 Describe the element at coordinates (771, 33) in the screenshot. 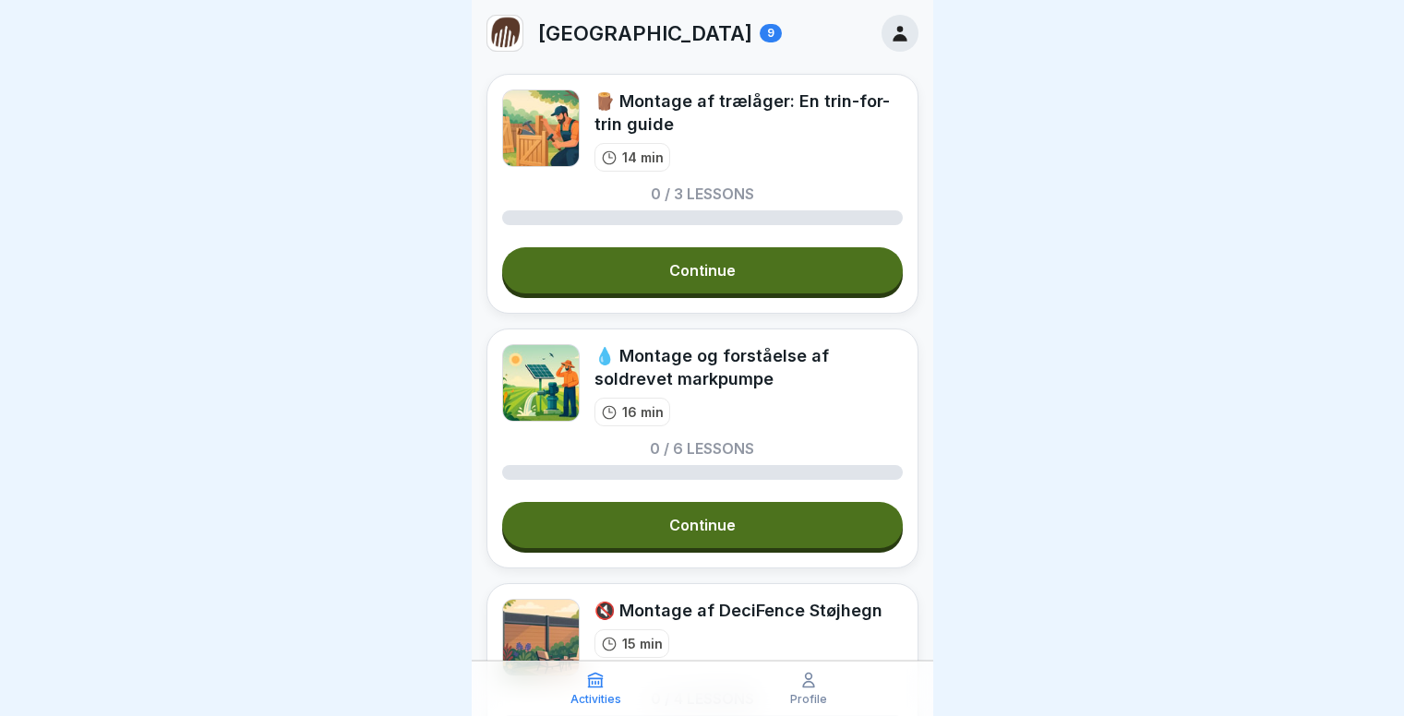

I see `div: 9` at that location.